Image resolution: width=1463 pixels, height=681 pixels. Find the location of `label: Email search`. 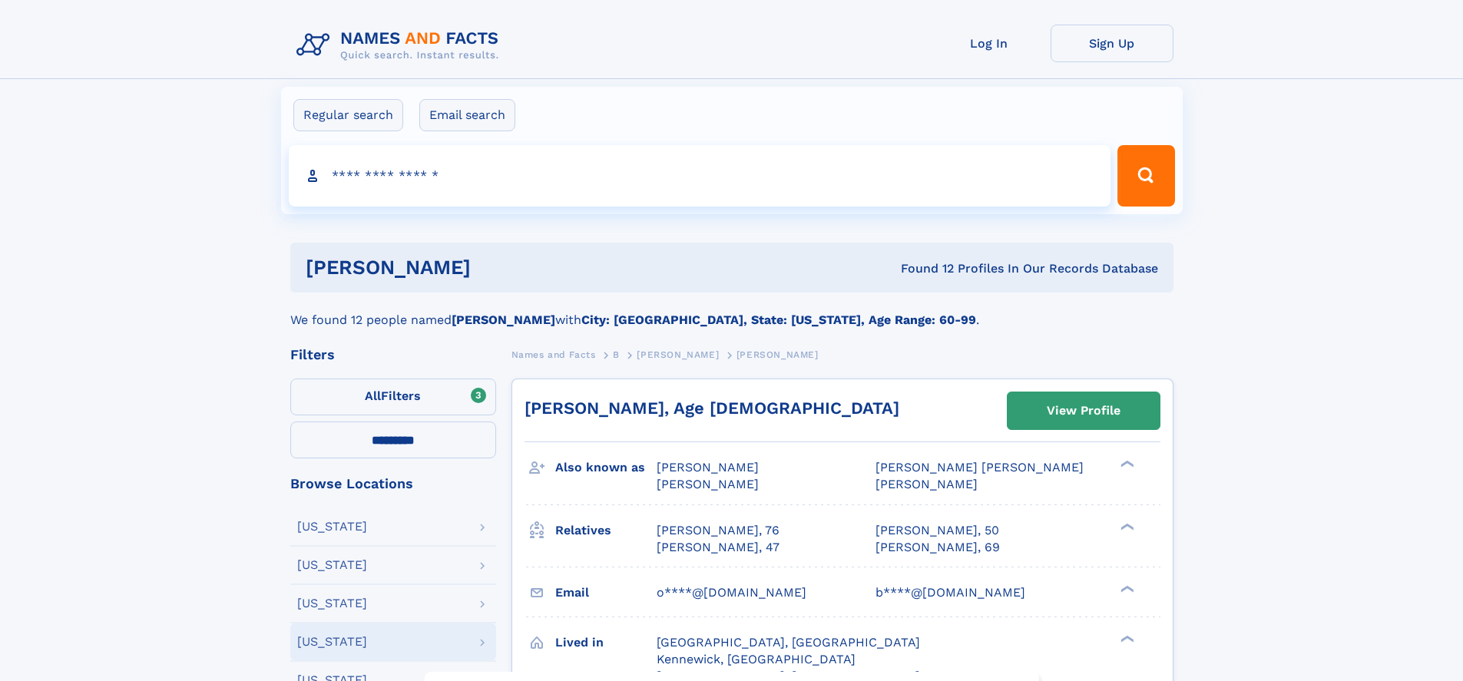

label: Email search is located at coordinates (467, 115).